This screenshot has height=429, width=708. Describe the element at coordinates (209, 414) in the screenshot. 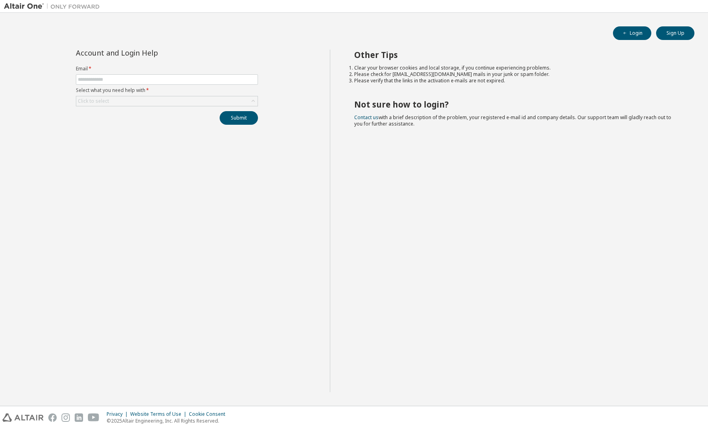

I see `div: Cookie Consent` at that location.